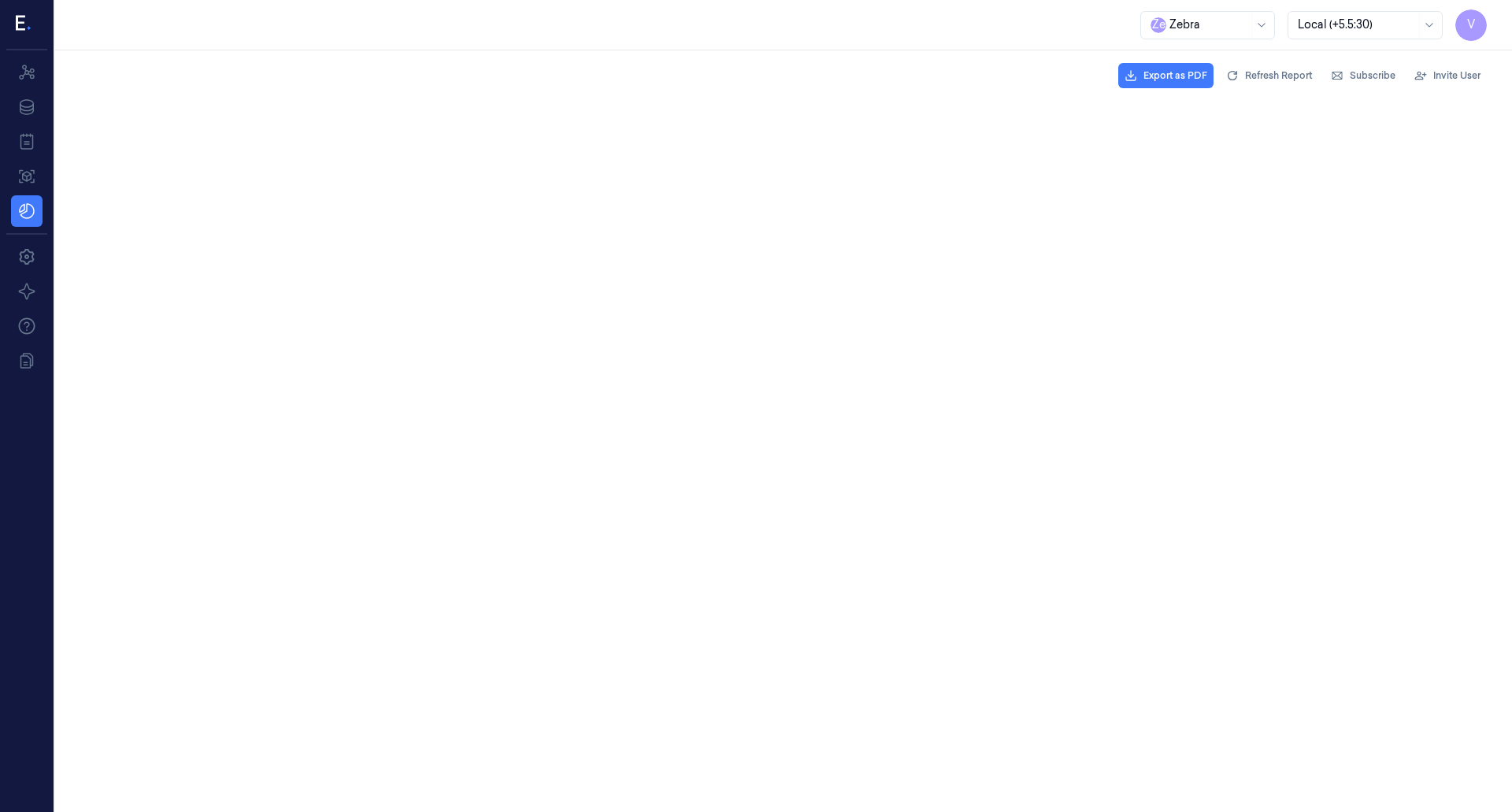  I want to click on button: Export as PDF, so click(1166, 76).